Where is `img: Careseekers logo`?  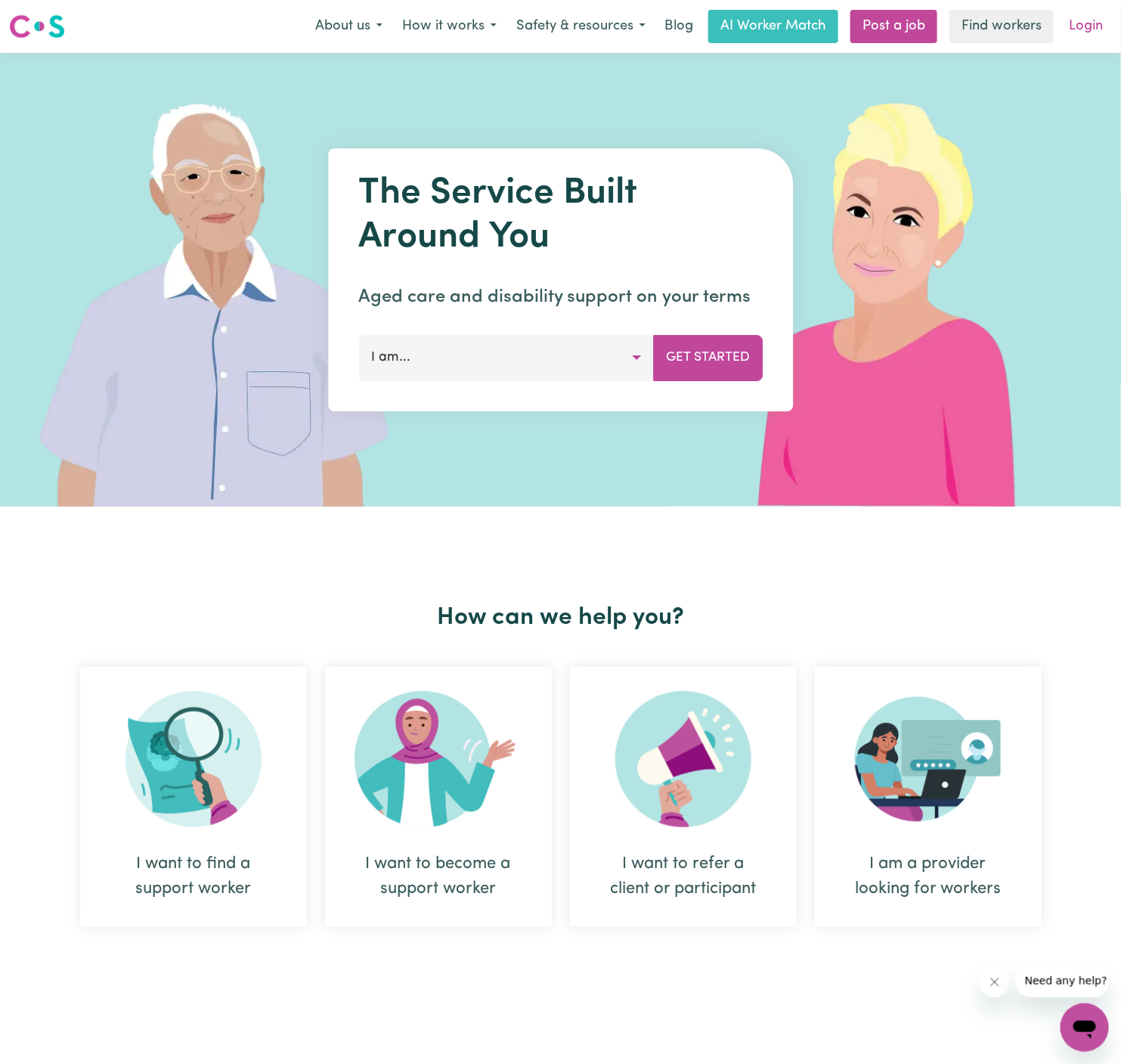 img: Careseekers logo is located at coordinates (37, 26).